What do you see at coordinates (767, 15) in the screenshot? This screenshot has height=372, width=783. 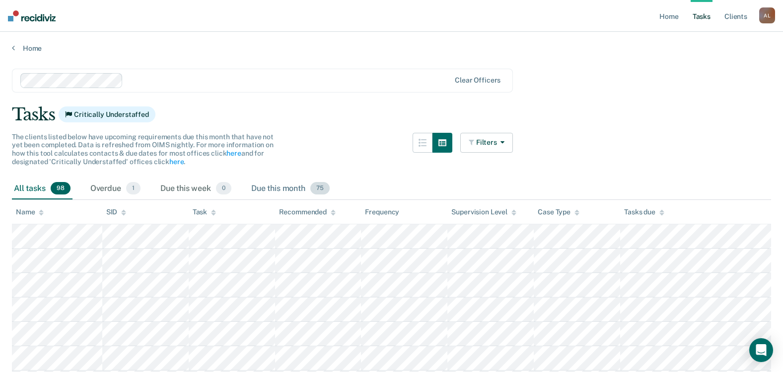 I see `button: AL` at bounding box center [767, 15].